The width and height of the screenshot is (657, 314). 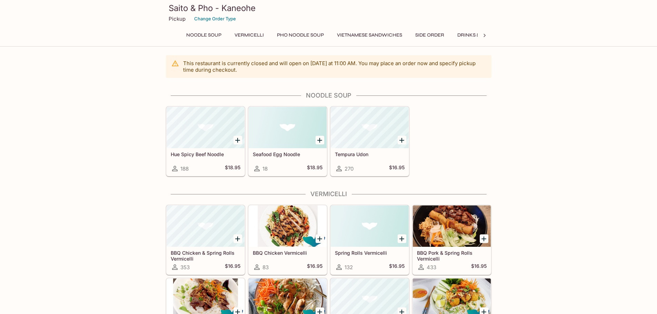 I want to click on span: 83, so click(x=265, y=267).